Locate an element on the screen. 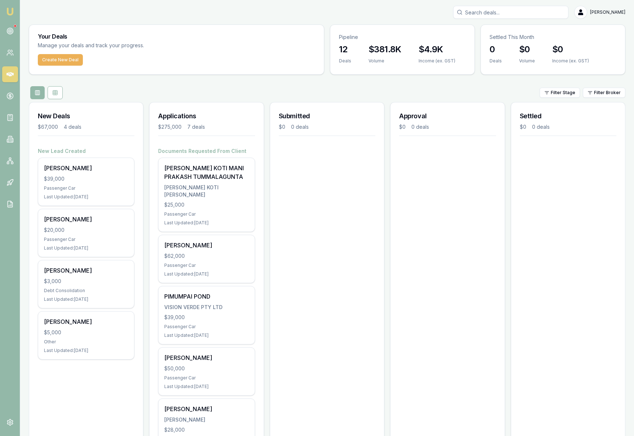 Image resolution: width=634 pixels, height=436 pixels. h3: Submitted is located at coordinates (327, 116).